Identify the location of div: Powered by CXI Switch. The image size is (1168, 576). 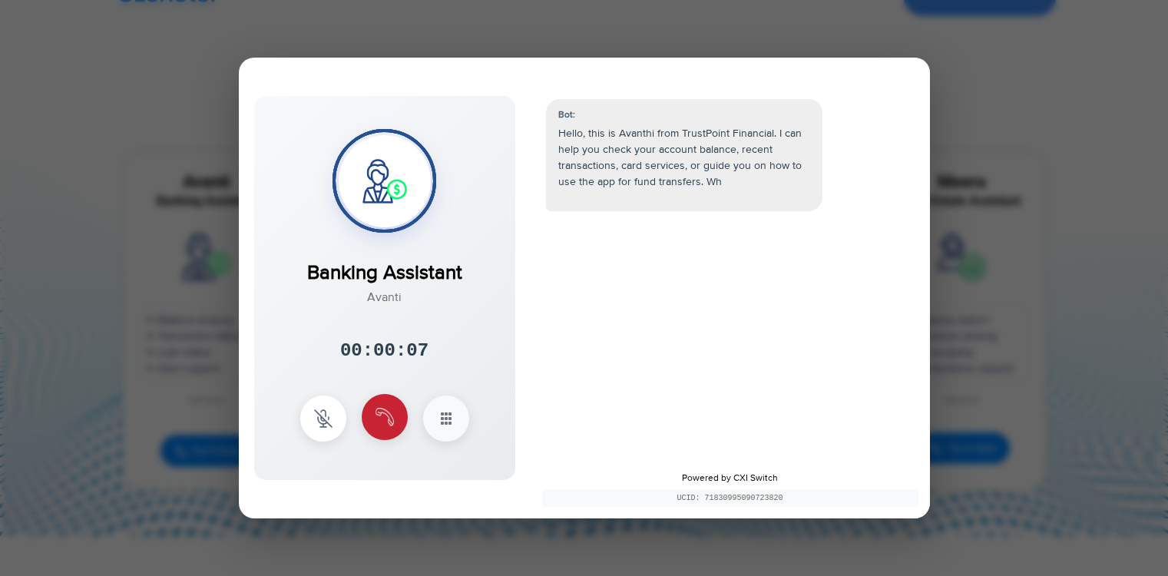
(730, 489).